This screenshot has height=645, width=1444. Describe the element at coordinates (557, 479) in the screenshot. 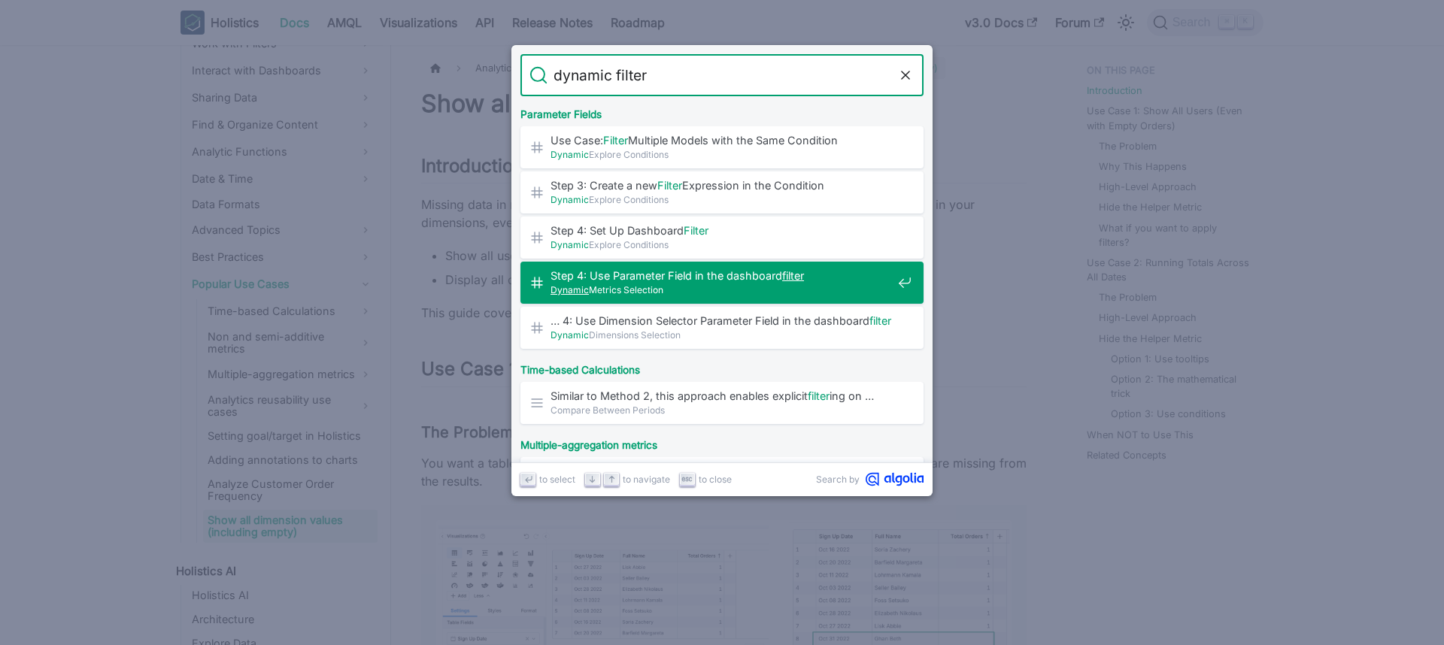

I see `span: to select` at that location.